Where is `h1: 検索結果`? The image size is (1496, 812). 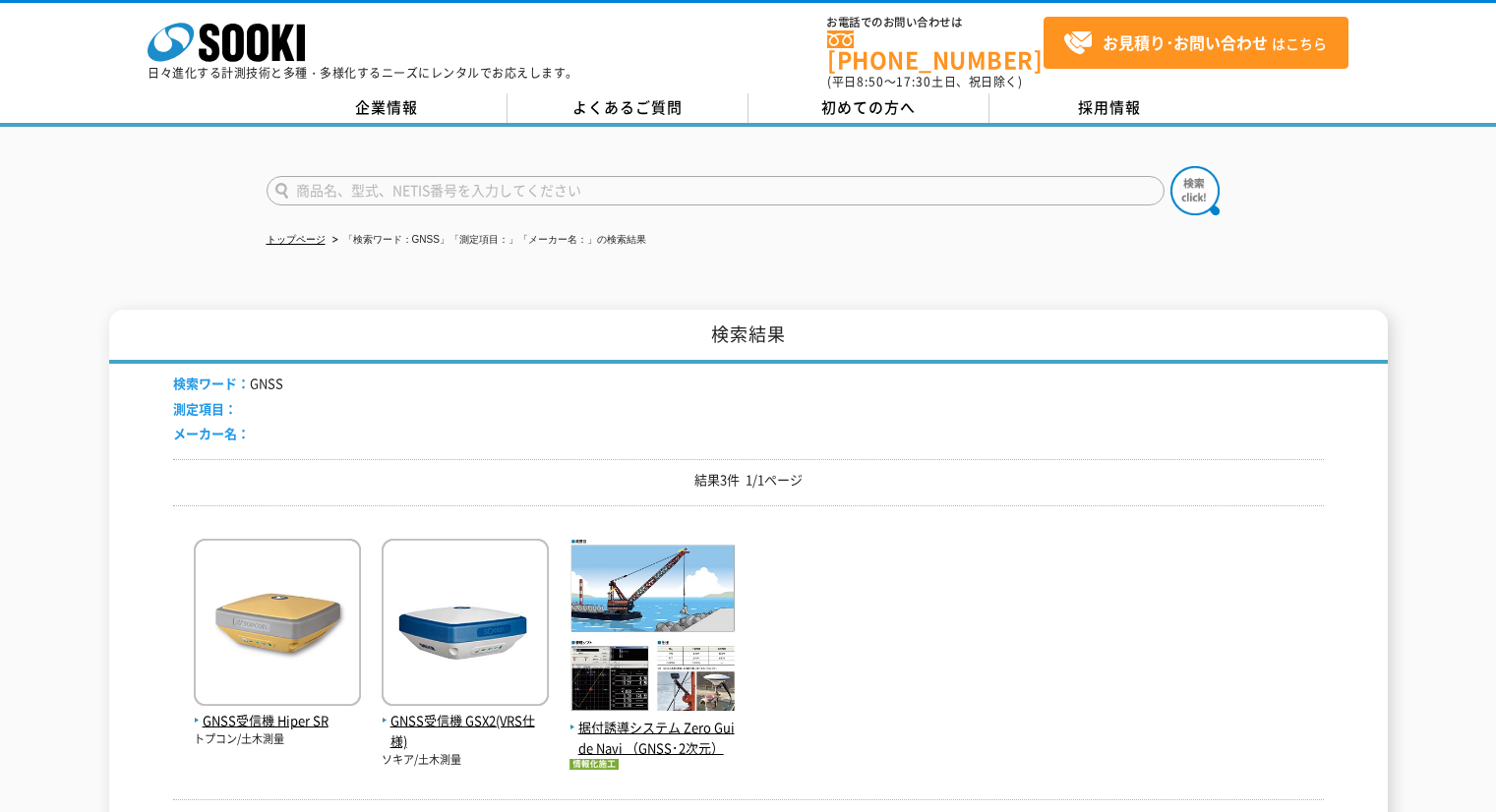
h1: 検索結果 is located at coordinates (749, 336).